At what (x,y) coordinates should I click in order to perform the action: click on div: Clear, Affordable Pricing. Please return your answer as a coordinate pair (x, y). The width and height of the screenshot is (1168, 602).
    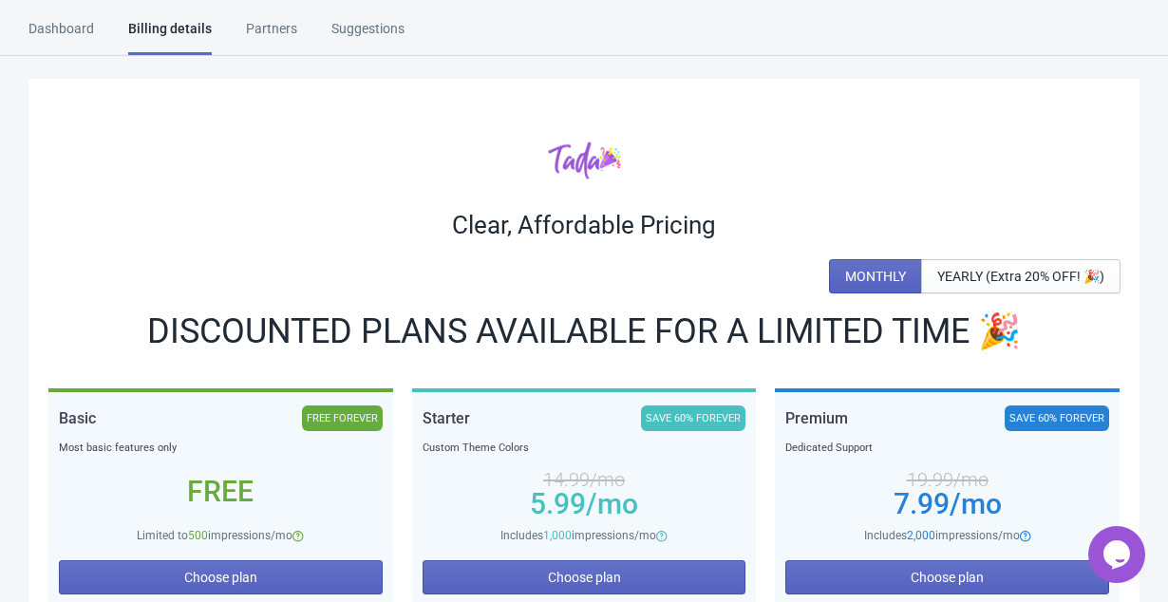
    Looking at the image, I should click on (584, 225).